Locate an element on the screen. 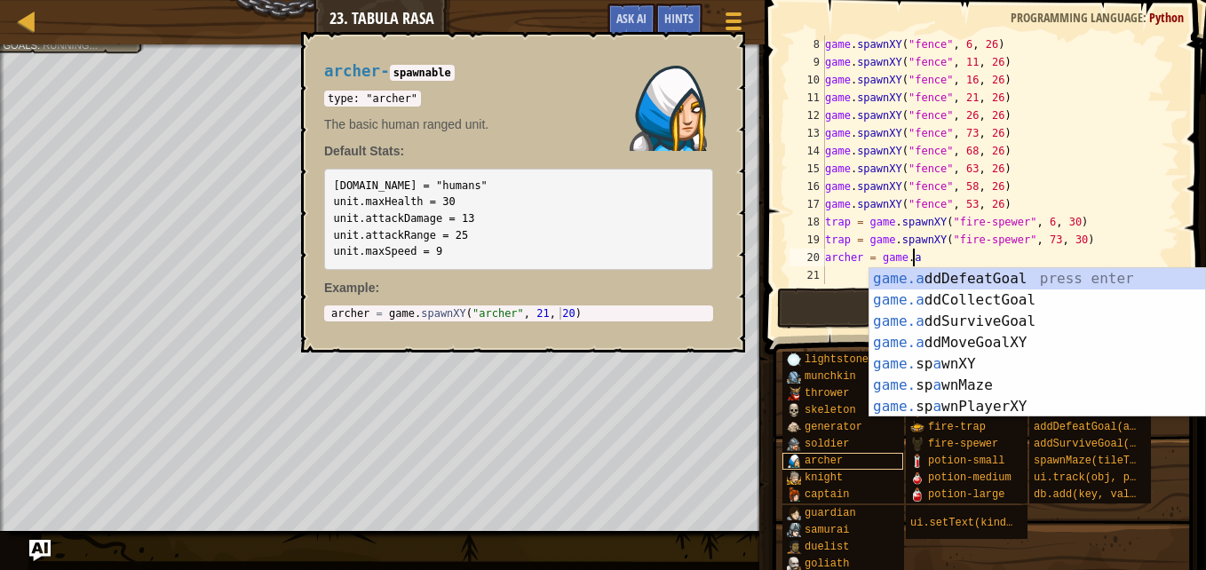 Image resolution: width=1206 pixels, height=570 pixels. button: Show game menu is located at coordinates (734, 24).